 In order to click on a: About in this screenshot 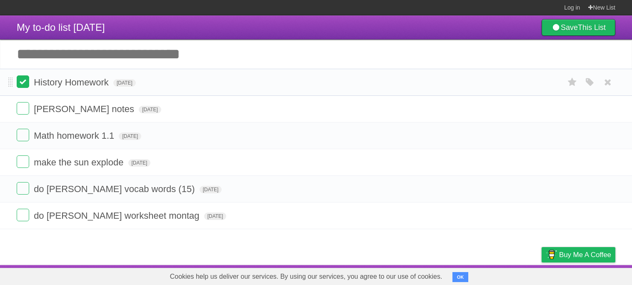, I will do `click(440, 275)`.